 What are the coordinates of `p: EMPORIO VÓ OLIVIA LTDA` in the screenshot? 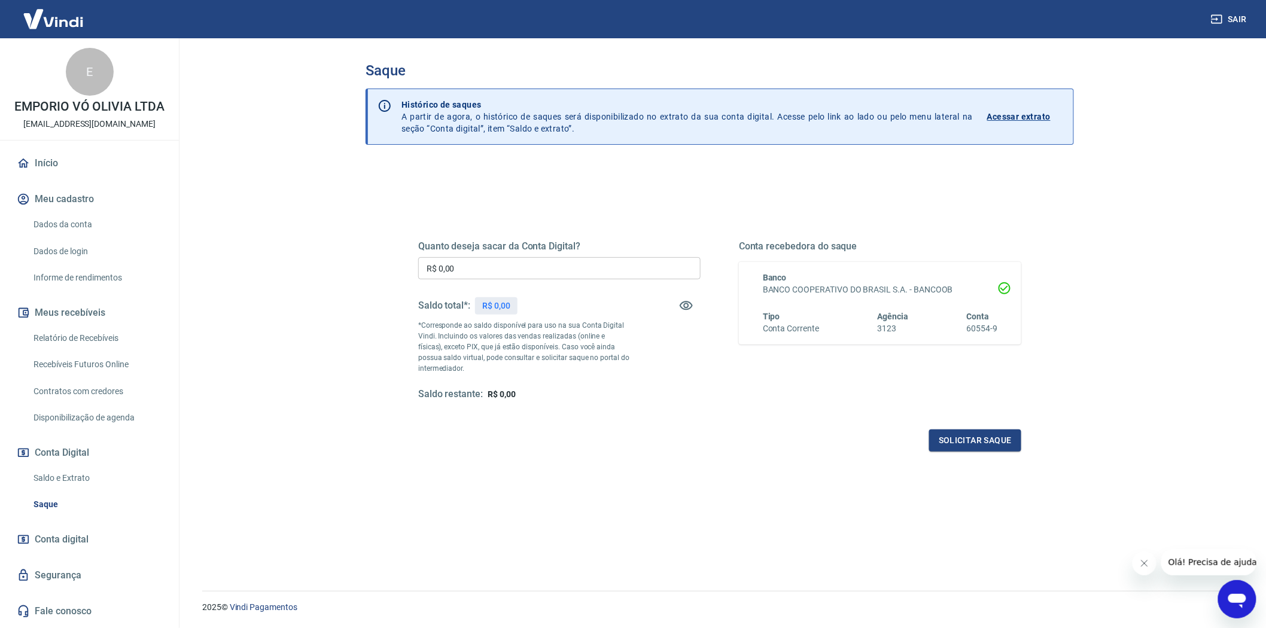 It's located at (89, 107).